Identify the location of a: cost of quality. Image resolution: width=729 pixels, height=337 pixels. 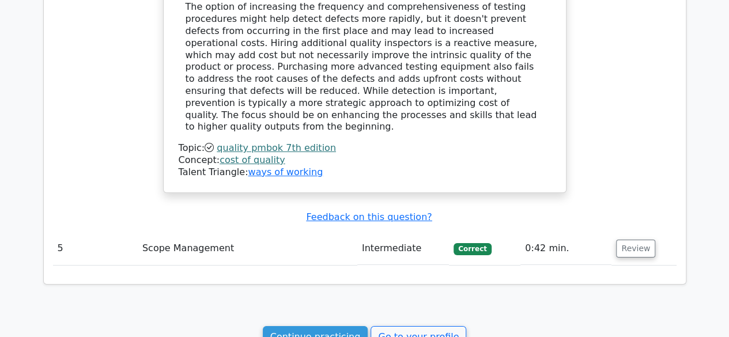
(252, 160).